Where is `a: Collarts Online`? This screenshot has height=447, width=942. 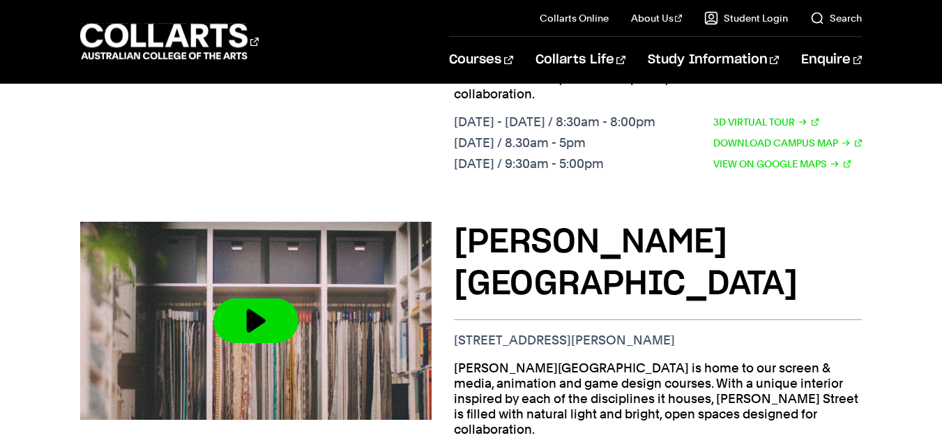 a: Collarts Online is located at coordinates (574, 18).